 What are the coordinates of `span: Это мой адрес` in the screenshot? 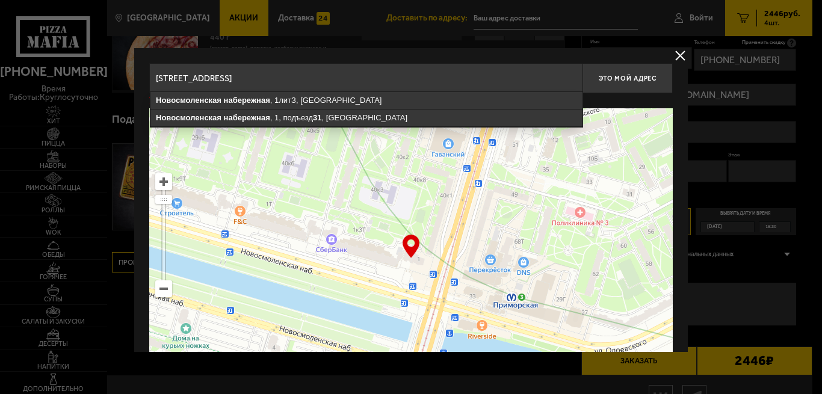 It's located at (627, 78).